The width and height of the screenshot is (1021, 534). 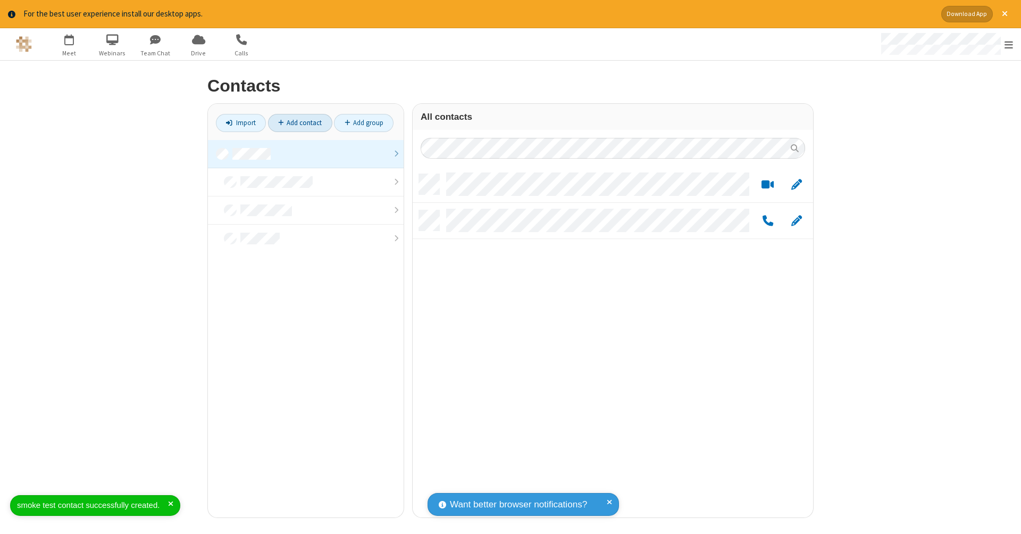 What do you see at coordinates (69, 53) in the screenshot?
I see `span: Meet` at bounding box center [69, 53].